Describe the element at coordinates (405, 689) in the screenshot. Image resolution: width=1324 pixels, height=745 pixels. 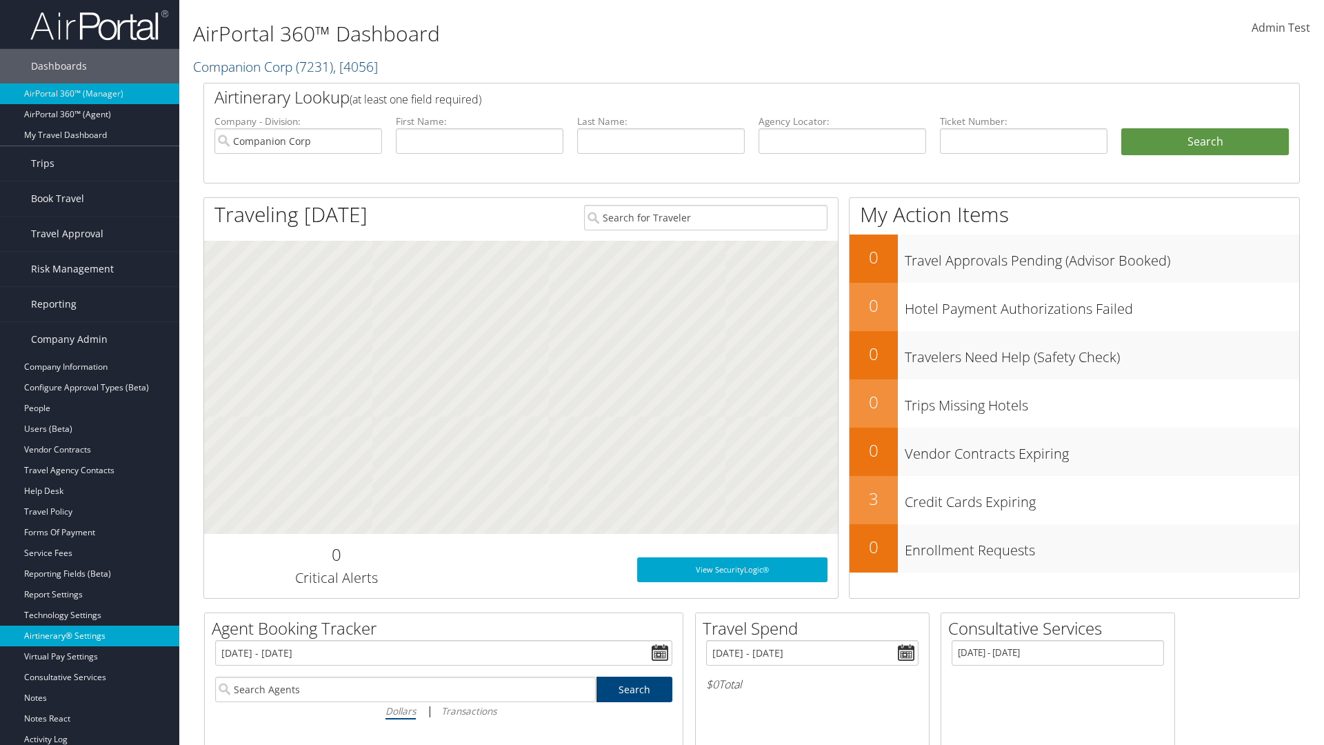
I see `input: Search Agents` at that location.